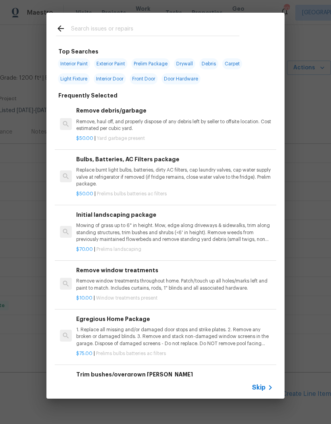  What do you see at coordinates (174, 177) in the screenshot?
I see `p: Replace burnt light bulbs, batteries, dirty AC filters, cap laundry valves, cap water supply valv...` at bounding box center [174, 177].